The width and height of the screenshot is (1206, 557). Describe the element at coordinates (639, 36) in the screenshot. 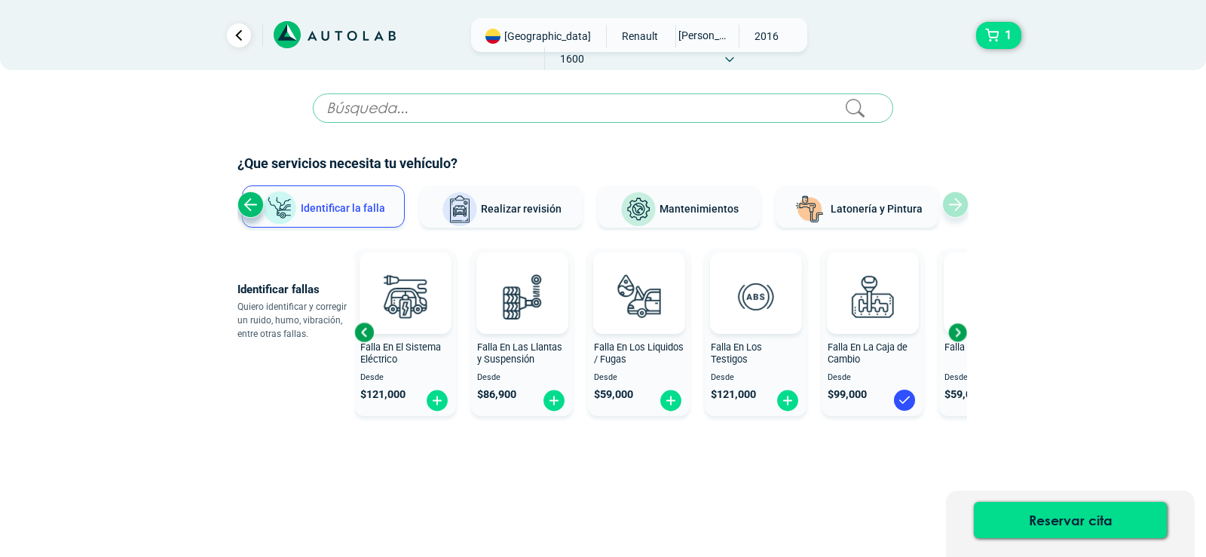

I see `span: RENAULT` at that location.